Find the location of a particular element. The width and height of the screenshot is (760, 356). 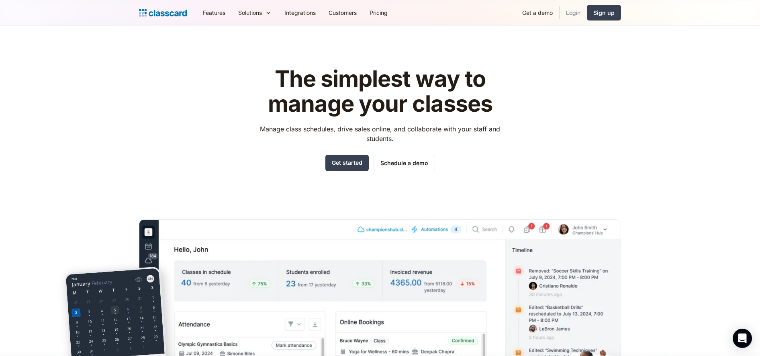

a: Login is located at coordinates (573, 12).